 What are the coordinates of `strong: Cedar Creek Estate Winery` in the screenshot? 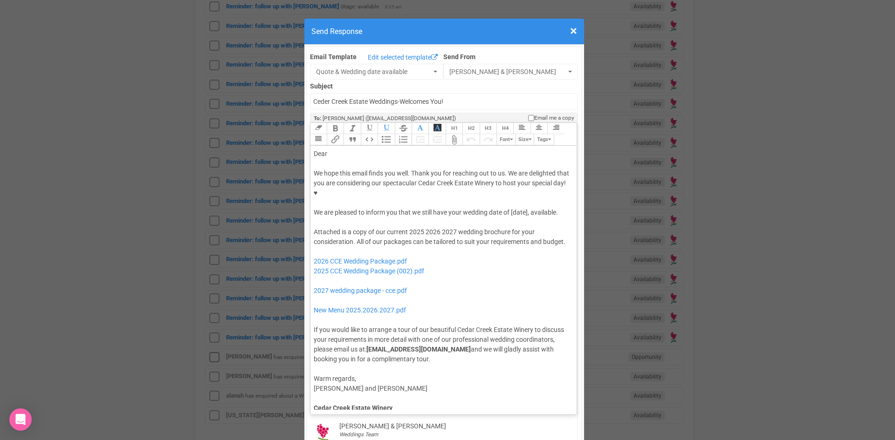 It's located at (353, 408).